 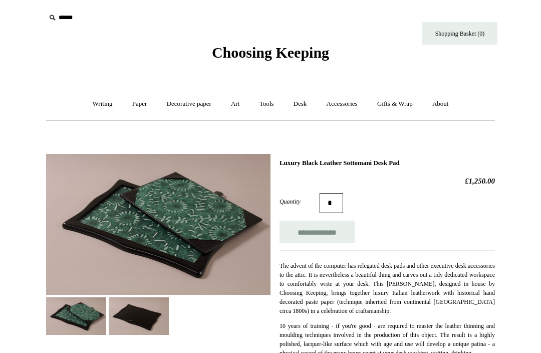 I want to click on a: Paper, so click(x=140, y=104).